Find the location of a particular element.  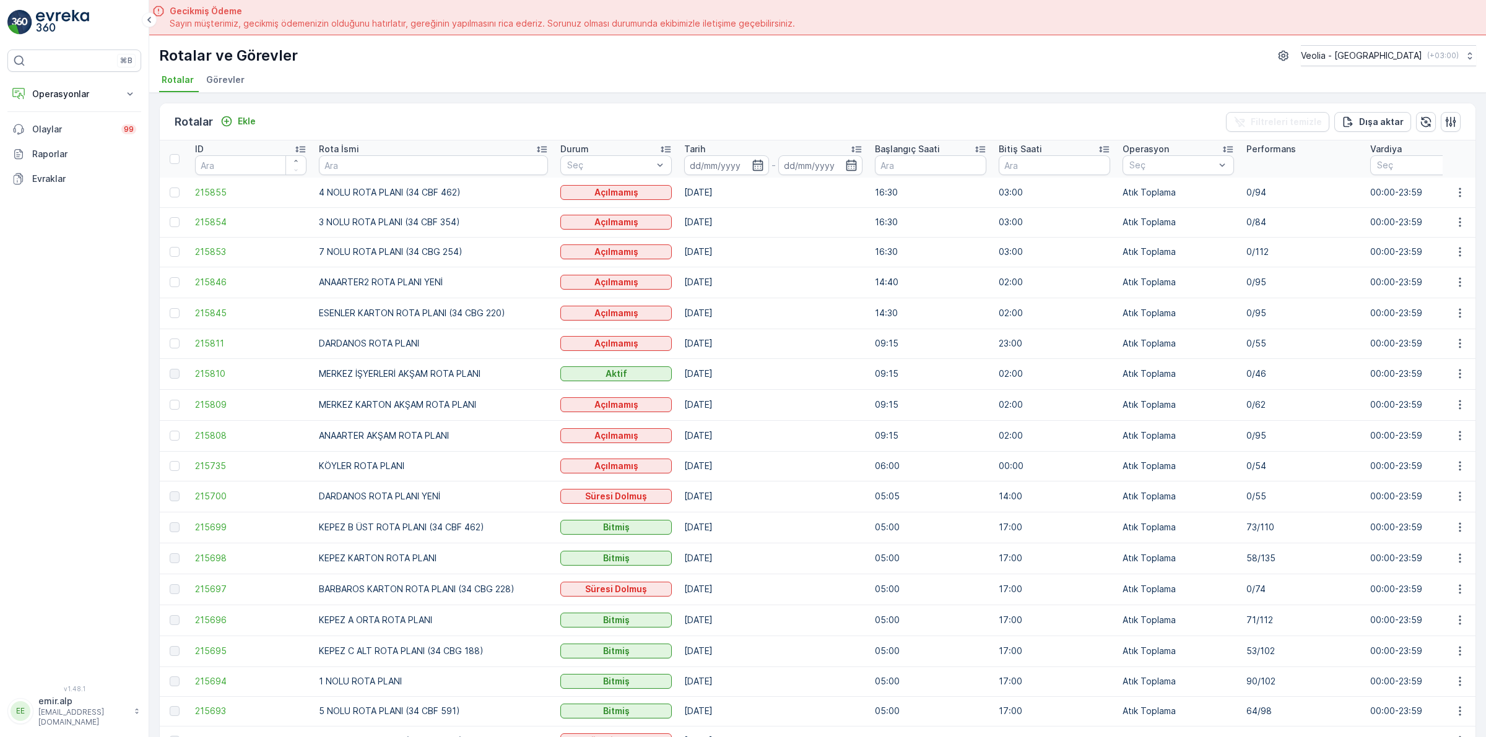

span: 215855 is located at coordinates (251, 193).